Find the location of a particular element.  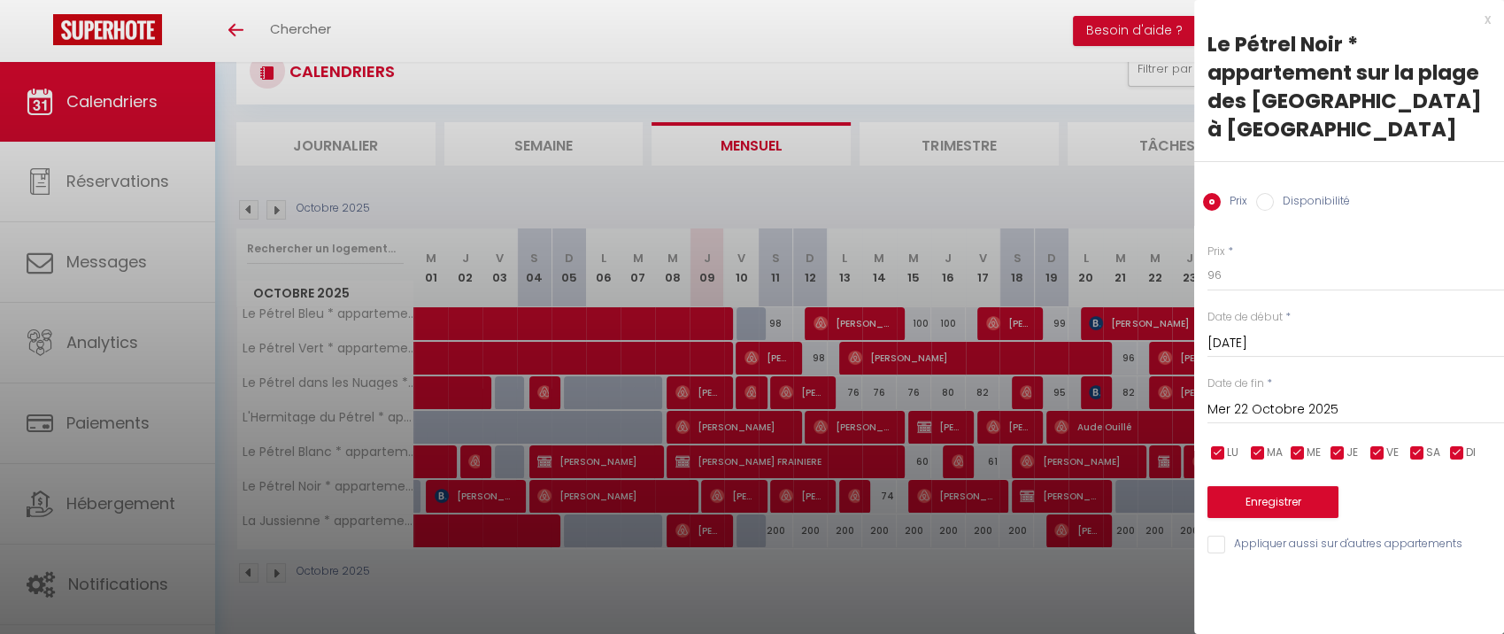

span: ME is located at coordinates (1313, 452).